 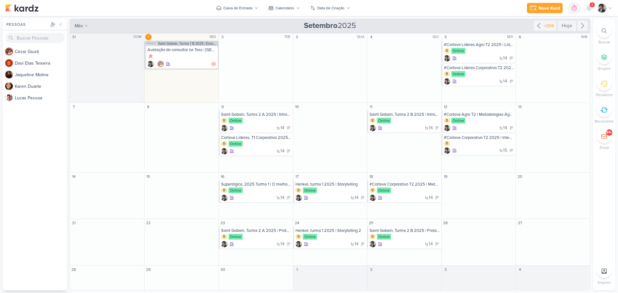 I want to click on div: Pessoas, so click(x=27, y=24).